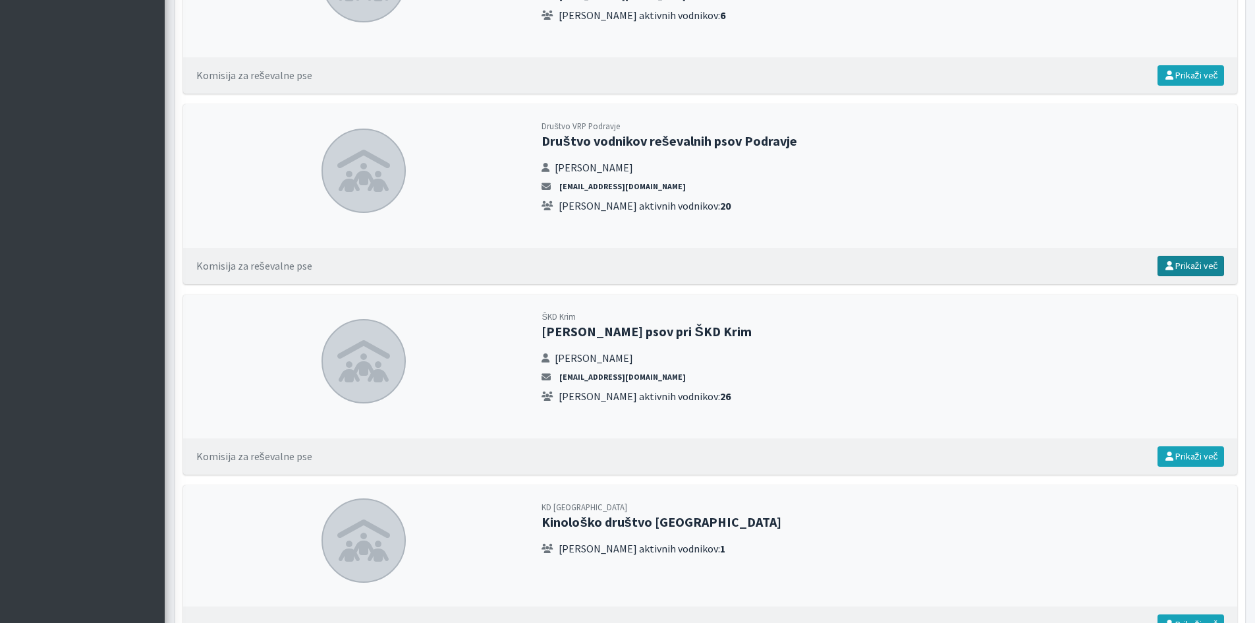 The image size is (1255, 623). I want to click on h2: Društvo vodnikov reševalnih psov Podravje, so click(882, 141).